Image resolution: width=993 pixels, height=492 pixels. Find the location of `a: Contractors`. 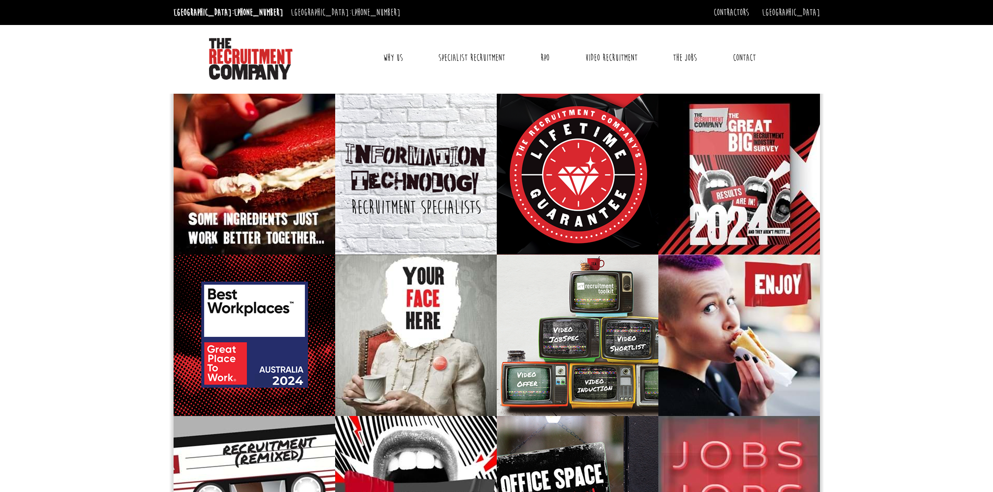

a: Contractors is located at coordinates (731, 13).